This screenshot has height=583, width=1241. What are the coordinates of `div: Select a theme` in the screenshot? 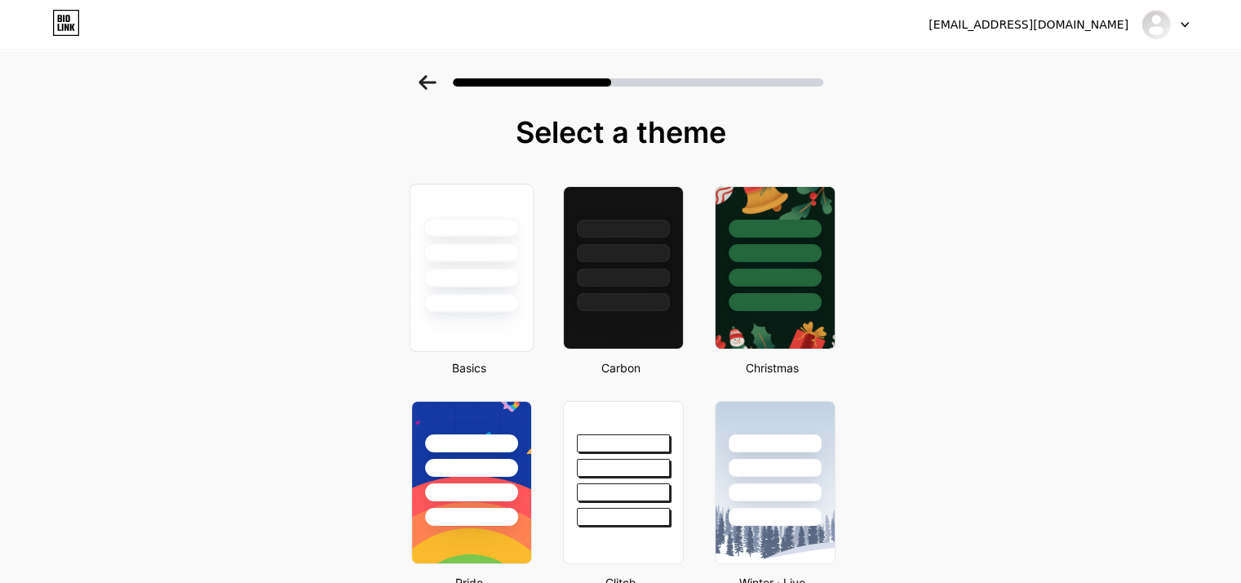 It's located at (621, 132).